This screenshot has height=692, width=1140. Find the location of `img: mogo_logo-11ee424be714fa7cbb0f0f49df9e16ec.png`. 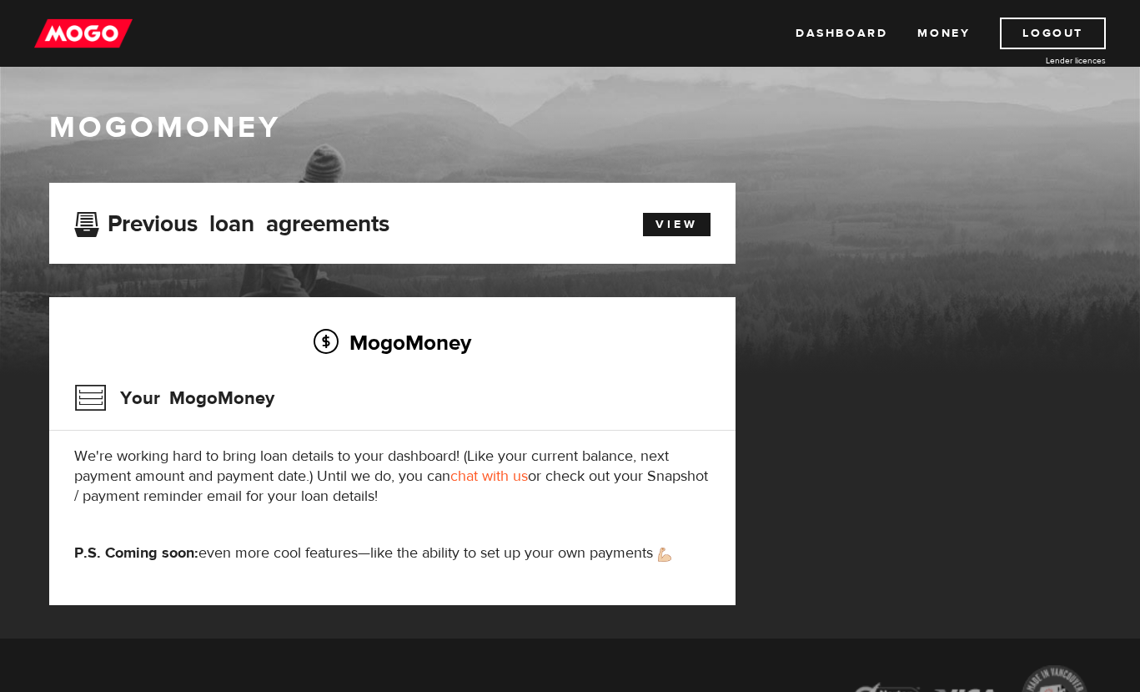

img: mogo_logo-11ee424be714fa7cbb0f0f49df9e16ec.png is located at coordinates (83, 33).